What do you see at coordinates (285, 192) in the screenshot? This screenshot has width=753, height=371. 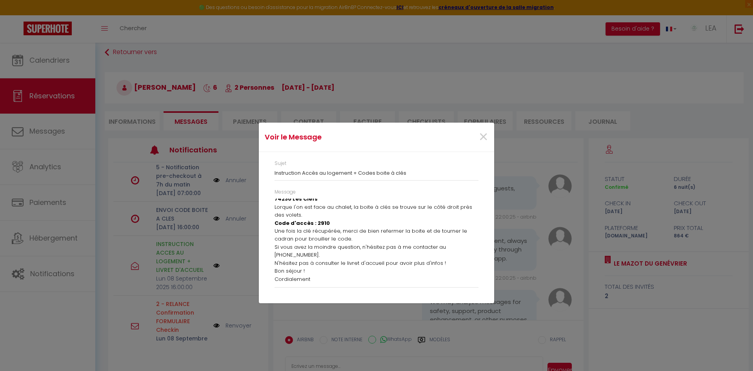 I see `label: Message` at bounding box center [285, 192].